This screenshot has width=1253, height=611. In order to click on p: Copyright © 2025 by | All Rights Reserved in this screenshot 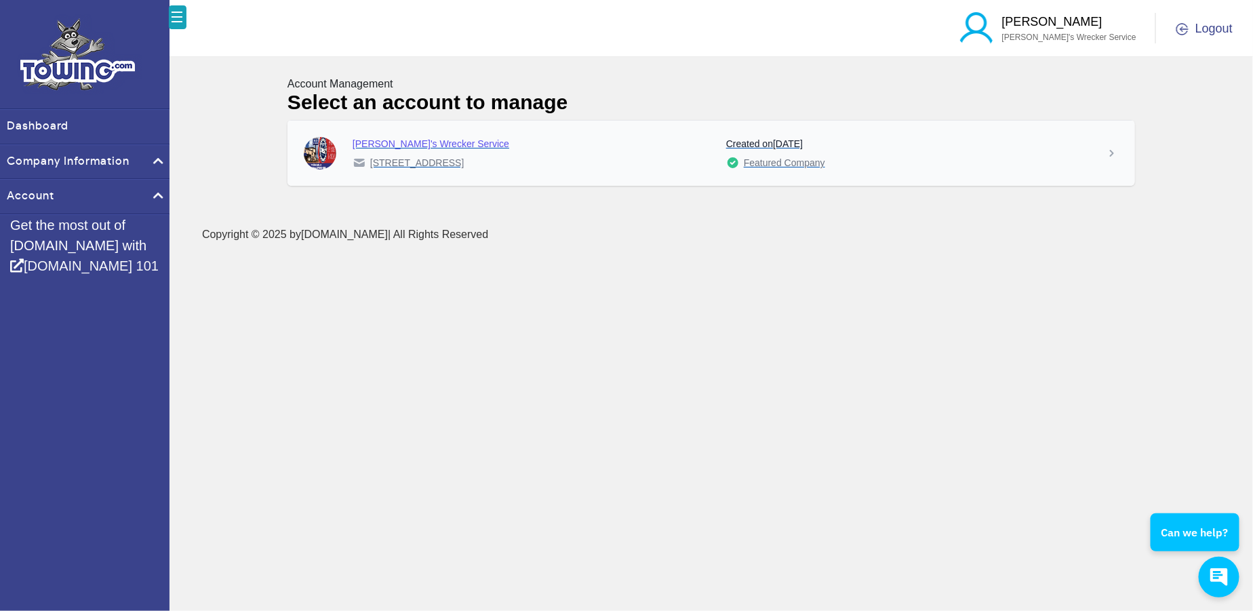, I will do `click(727, 235)`.